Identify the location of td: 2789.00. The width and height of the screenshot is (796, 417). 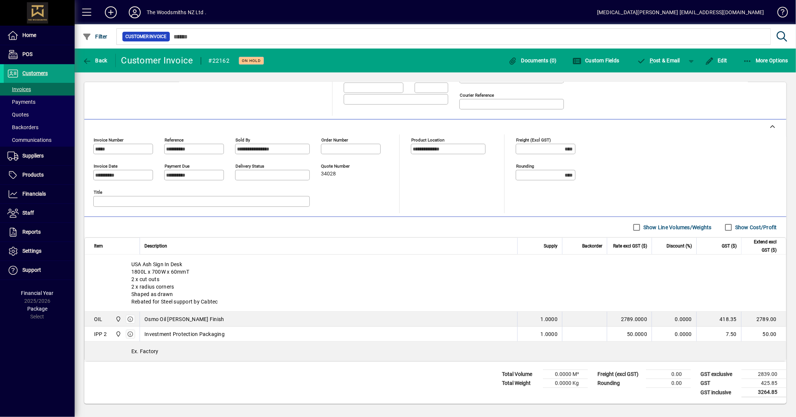
(763, 319).